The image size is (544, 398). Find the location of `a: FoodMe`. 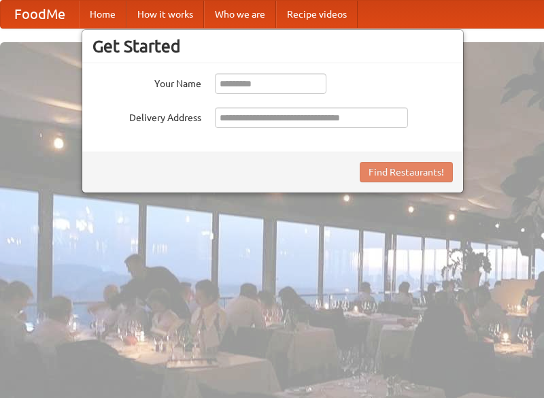

a: FoodMe is located at coordinates (39, 14).